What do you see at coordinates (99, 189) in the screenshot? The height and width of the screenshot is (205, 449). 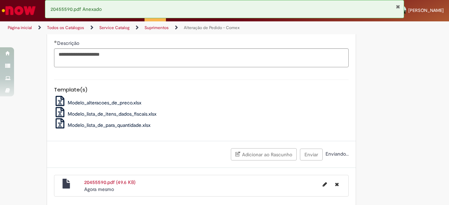 I see `time: 27/08/2025 15:11:20` at bounding box center [99, 189].